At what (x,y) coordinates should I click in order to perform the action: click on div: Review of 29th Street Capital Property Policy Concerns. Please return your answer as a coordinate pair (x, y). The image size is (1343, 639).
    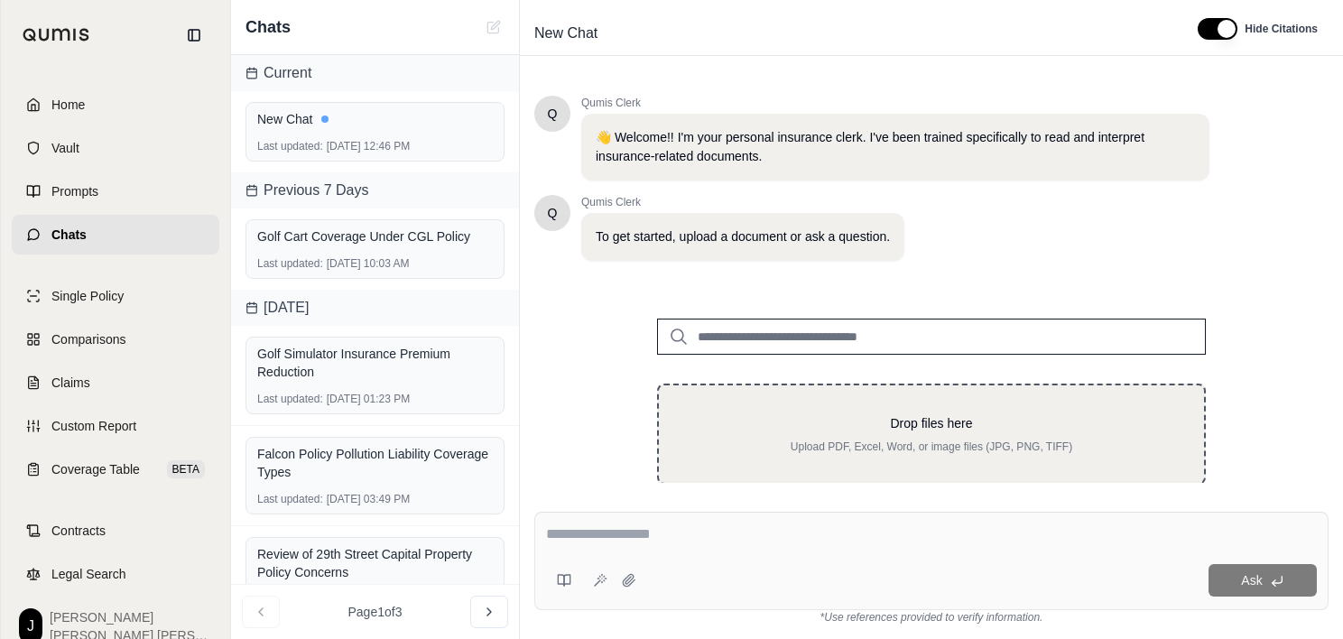
    Looking at the image, I should click on (375, 563).